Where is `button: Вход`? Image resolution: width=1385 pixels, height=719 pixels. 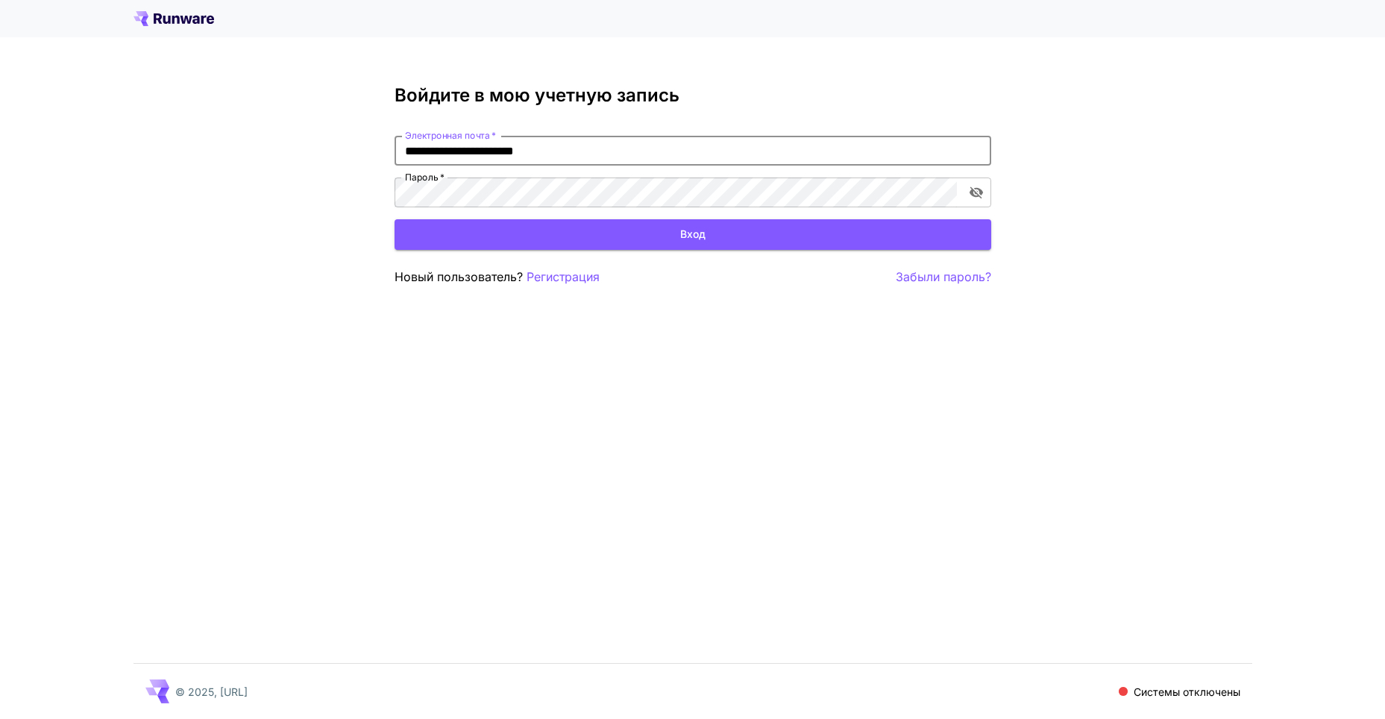
button: Вход is located at coordinates (693, 234).